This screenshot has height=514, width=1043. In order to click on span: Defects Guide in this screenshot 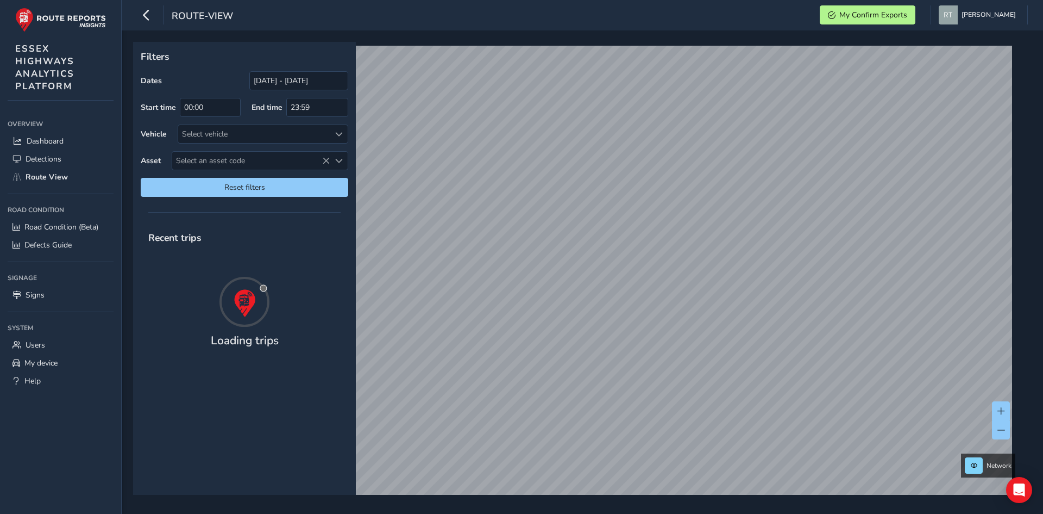, I will do `click(48, 245)`.